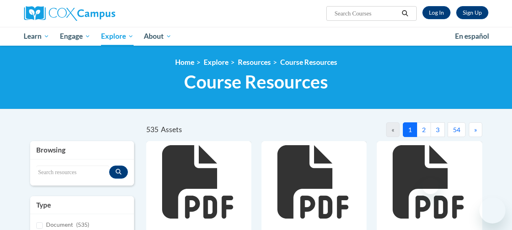 This screenshot has height=230, width=512. What do you see at coordinates (36, 36) in the screenshot?
I see `span: Learn` at bounding box center [36, 36].